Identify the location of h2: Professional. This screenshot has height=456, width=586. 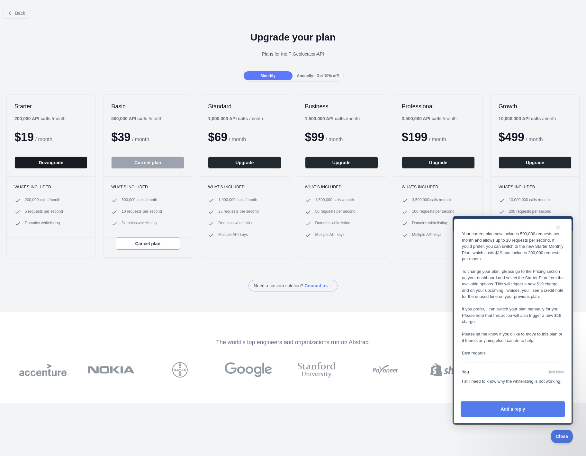
(438, 106).